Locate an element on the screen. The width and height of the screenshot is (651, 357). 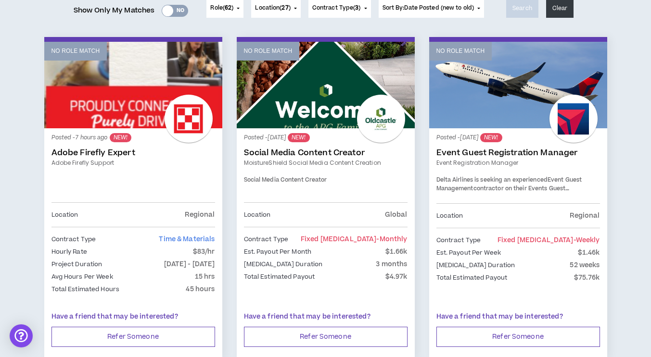
p: $1.46k is located at coordinates (589, 253).